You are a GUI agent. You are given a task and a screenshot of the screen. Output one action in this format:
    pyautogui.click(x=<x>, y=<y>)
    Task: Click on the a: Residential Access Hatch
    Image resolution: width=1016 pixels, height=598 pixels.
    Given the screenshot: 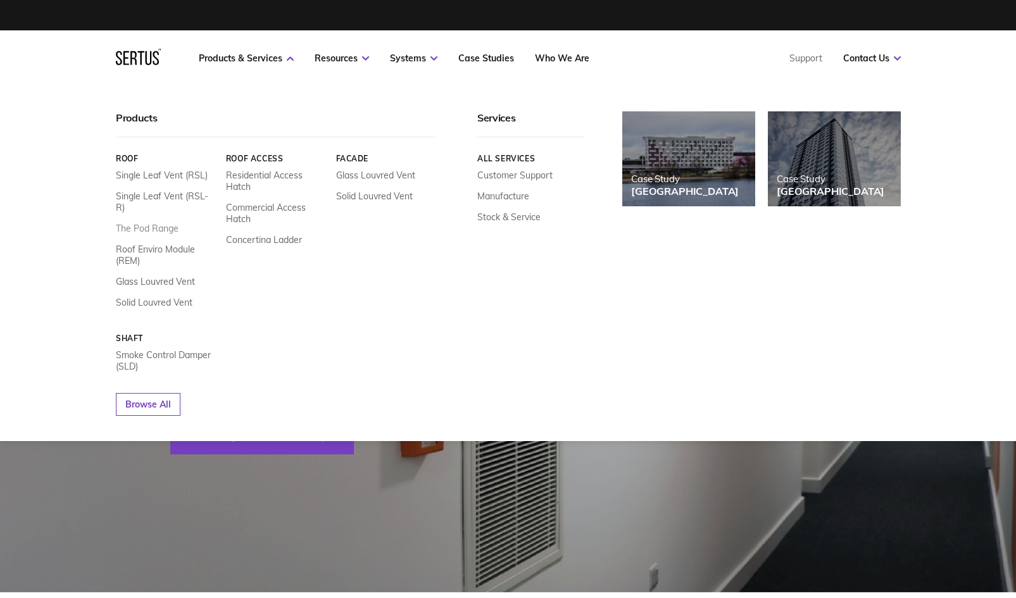 What is the action you would take?
    pyautogui.click(x=275, y=181)
    